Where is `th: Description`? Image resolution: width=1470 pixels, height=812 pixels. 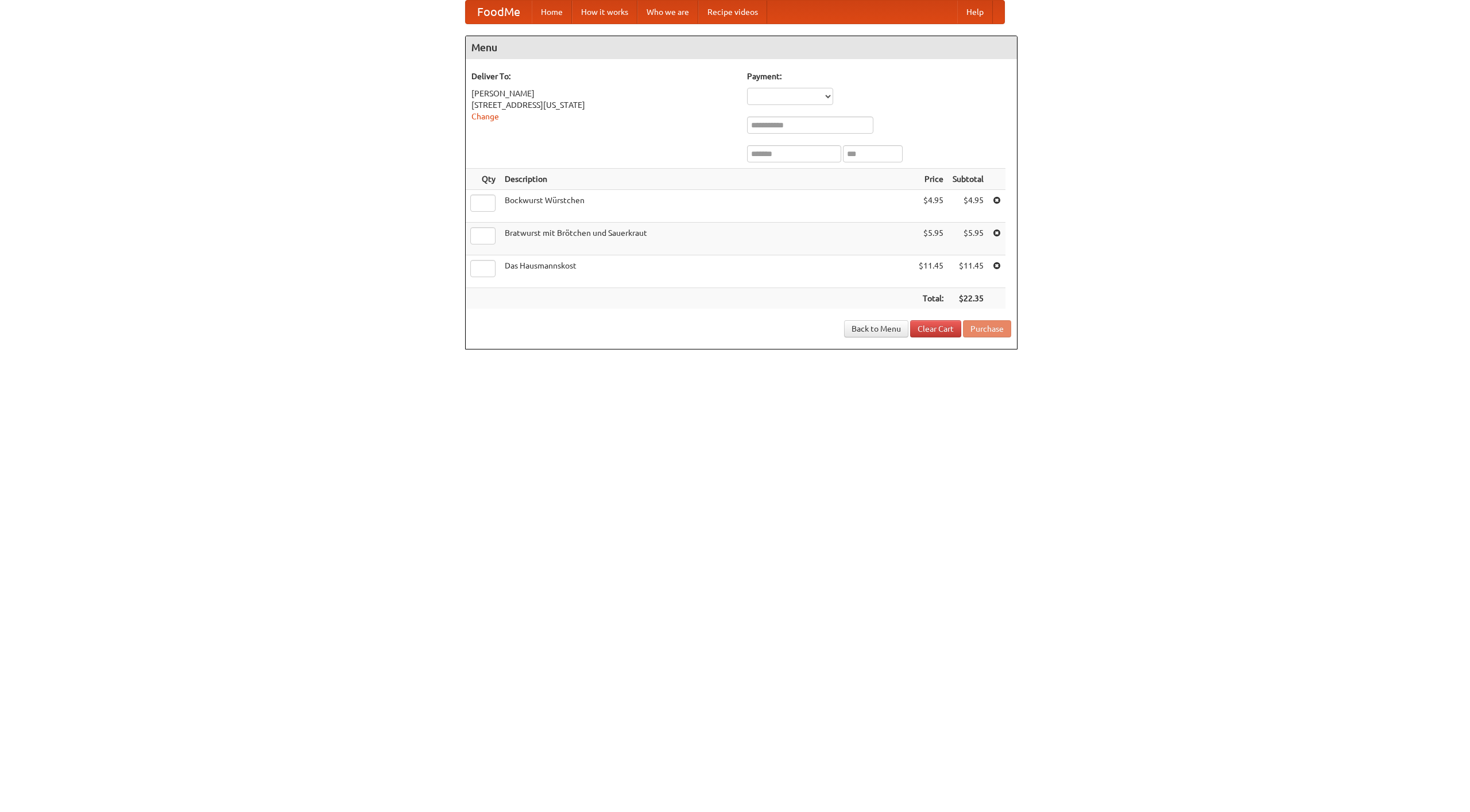 th: Description is located at coordinates (707, 179).